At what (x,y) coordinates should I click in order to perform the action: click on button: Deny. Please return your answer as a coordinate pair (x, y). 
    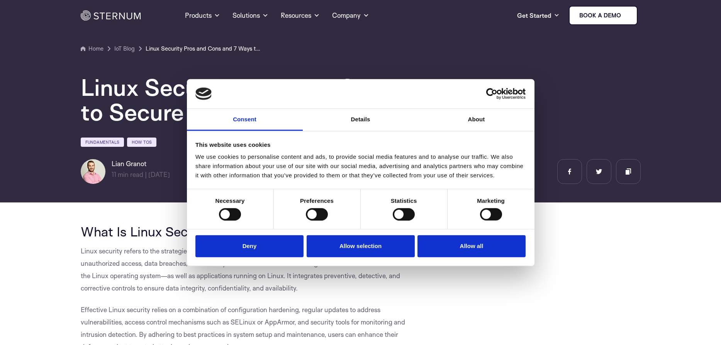
    Looking at the image, I should click on (249, 246).